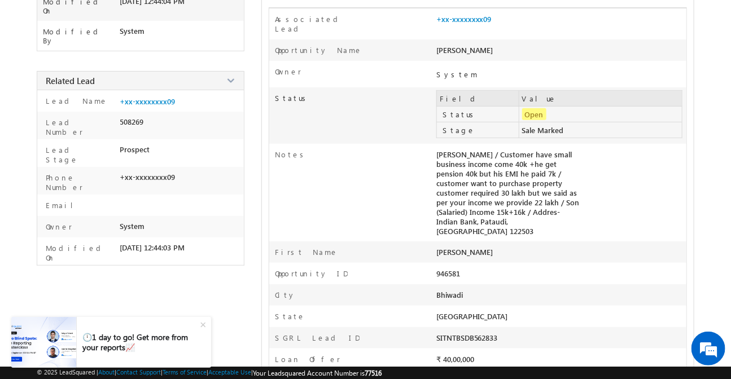 This screenshot has width=731, height=379. What do you see at coordinates (141, 343) in the screenshot?
I see `div: 🕛1 day to go! Get more from your reports📈` at bounding box center [141, 343].